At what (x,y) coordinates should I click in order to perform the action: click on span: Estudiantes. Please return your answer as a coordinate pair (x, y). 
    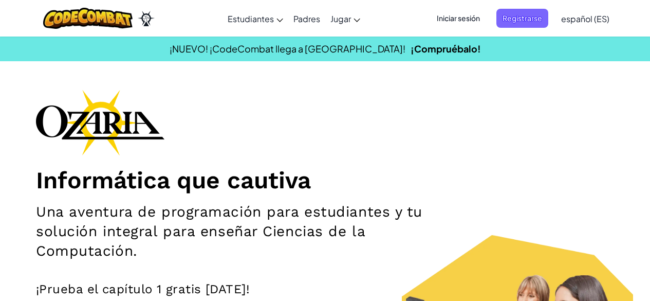
    Looking at the image, I should click on (251, 18).